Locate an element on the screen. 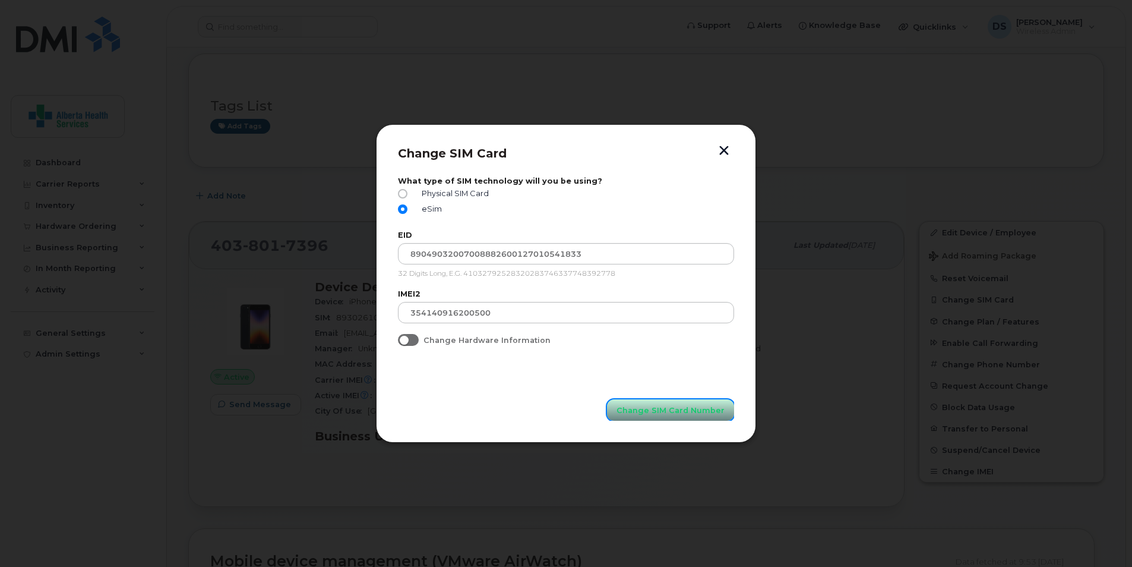 This screenshot has width=1132, height=567. span: Change SIM Card Number is located at coordinates (671, 410).